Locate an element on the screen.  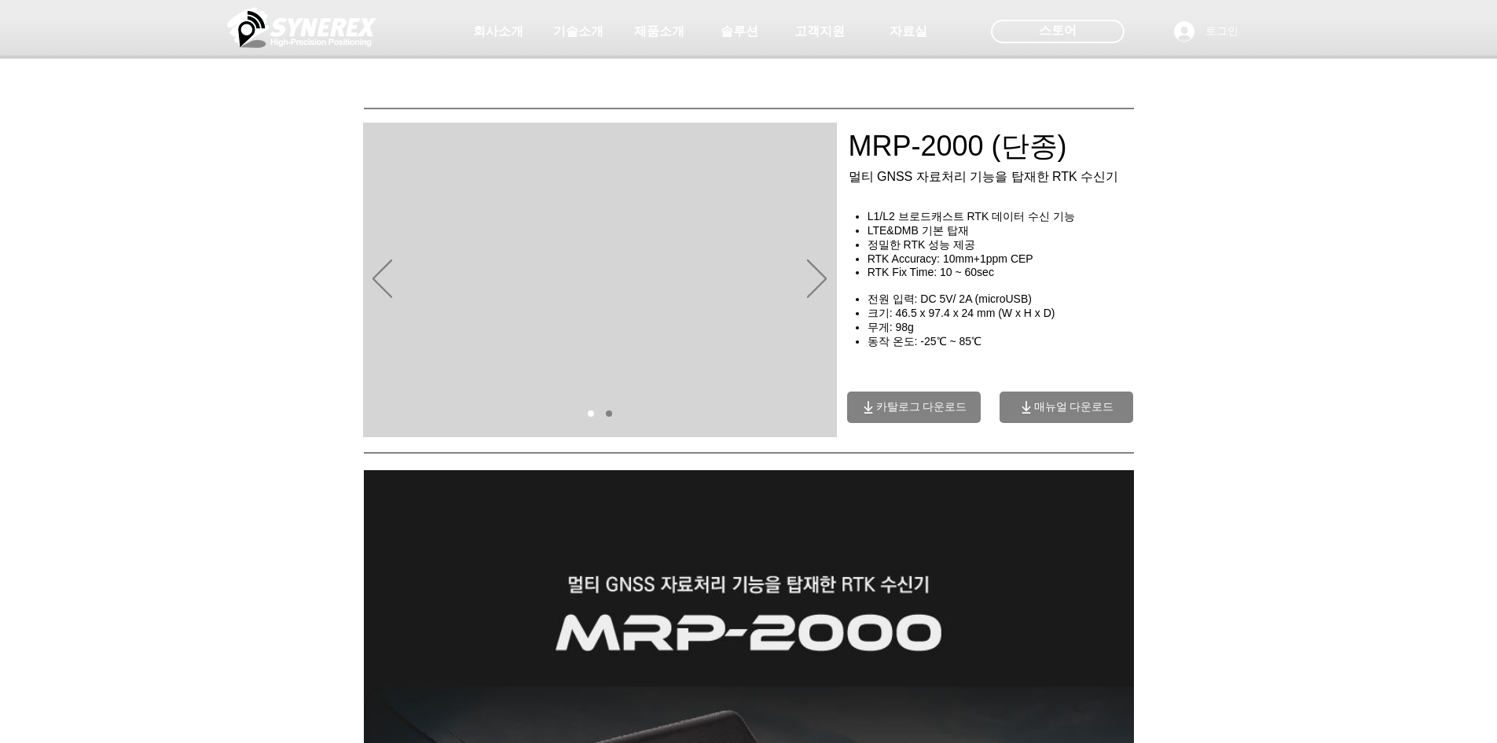
a: 고객지원 is located at coordinates (820, 31).